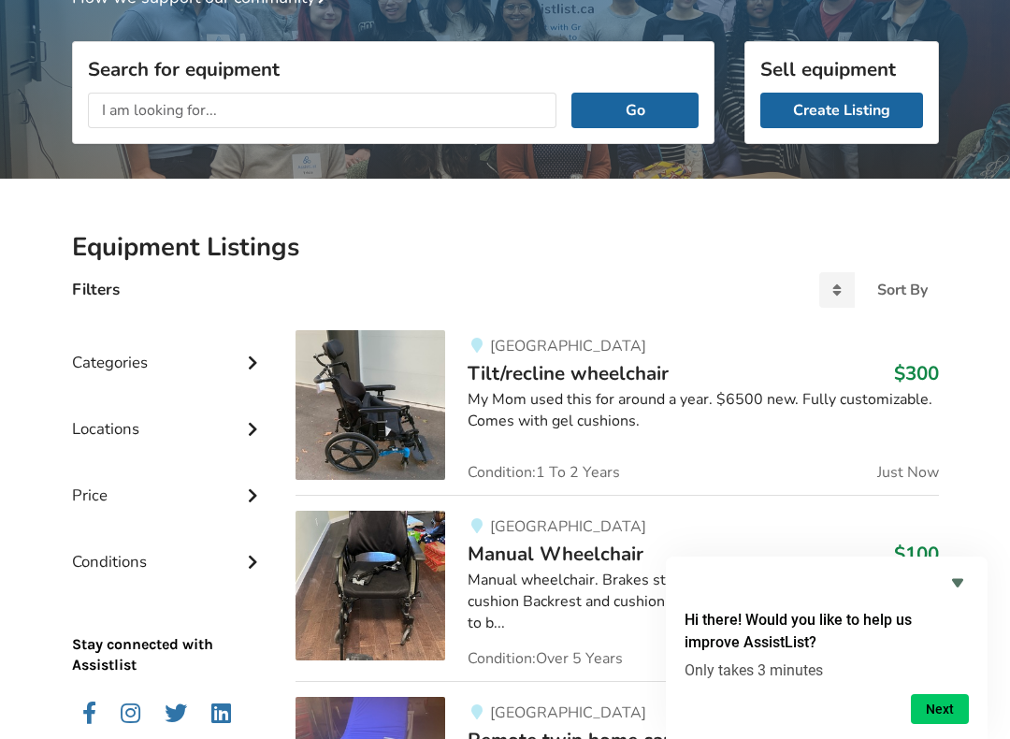  What do you see at coordinates (940, 709) in the screenshot?
I see `button: Next question` at bounding box center [940, 709].